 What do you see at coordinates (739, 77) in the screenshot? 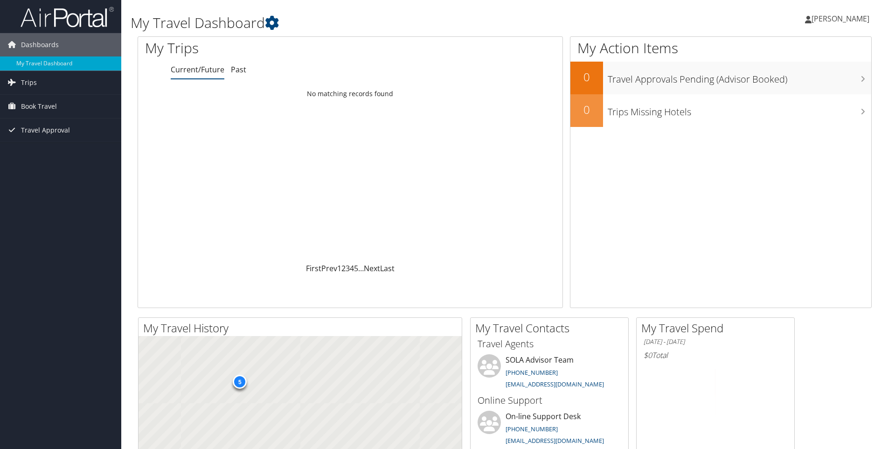
I see `h3: Travel Approvals Pending (Advisor Booked)` at bounding box center [739, 77].